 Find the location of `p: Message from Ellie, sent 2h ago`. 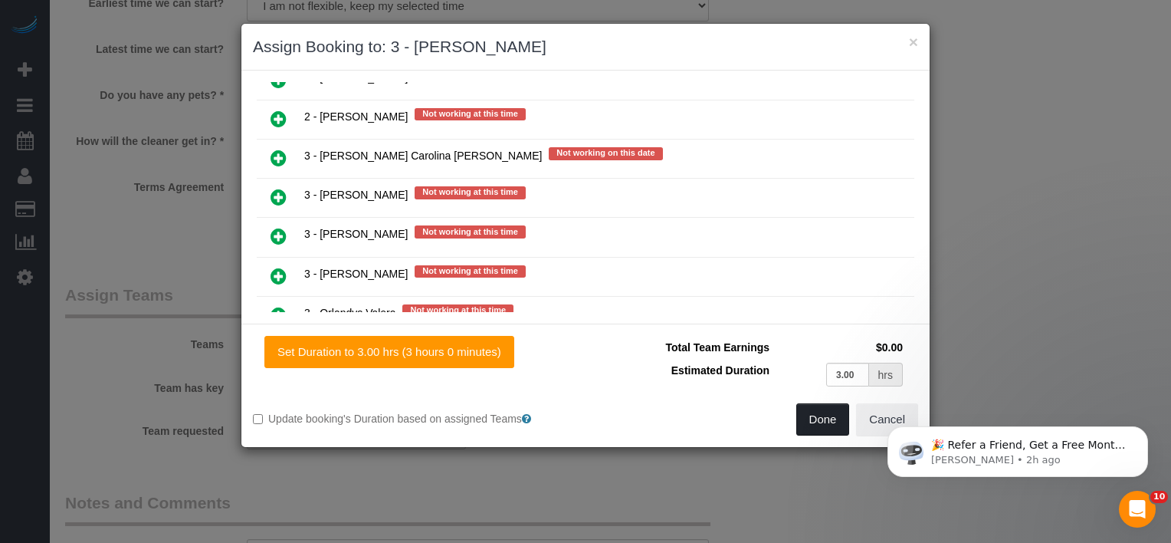

p: Message from Ellie, sent 2h ago is located at coordinates (166, 66).